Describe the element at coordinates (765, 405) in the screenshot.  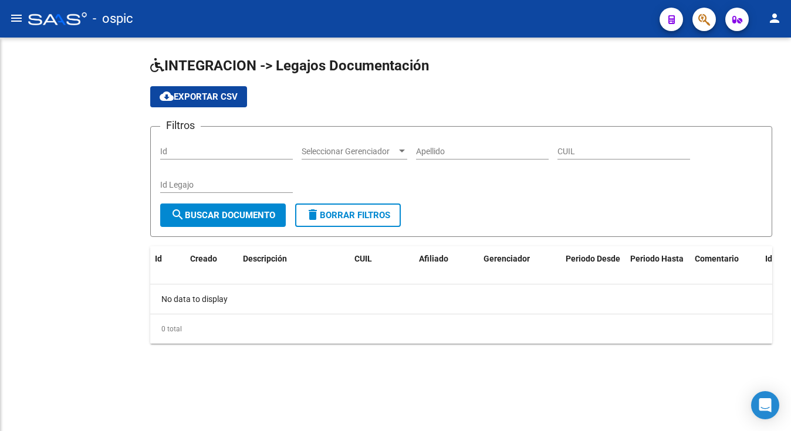
I see `div: Open Intercom Messenger` at that location.